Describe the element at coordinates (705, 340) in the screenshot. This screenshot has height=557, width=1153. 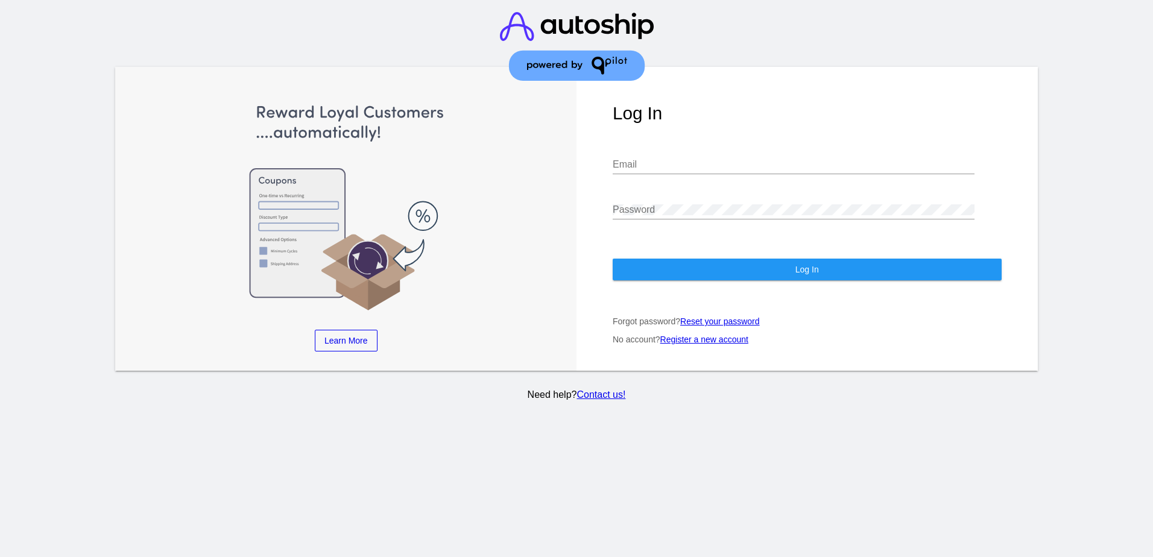
I see `a: Register a new account` at that location.